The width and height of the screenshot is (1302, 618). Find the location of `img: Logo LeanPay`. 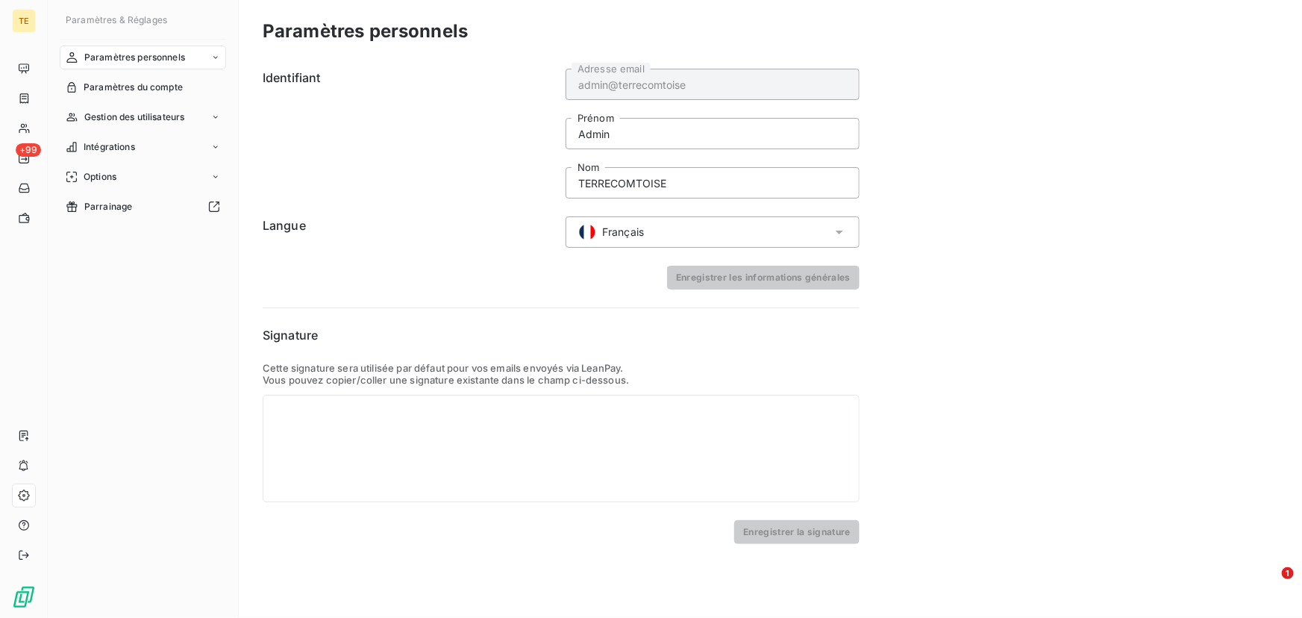

img: Logo LeanPay is located at coordinates (24, 597).